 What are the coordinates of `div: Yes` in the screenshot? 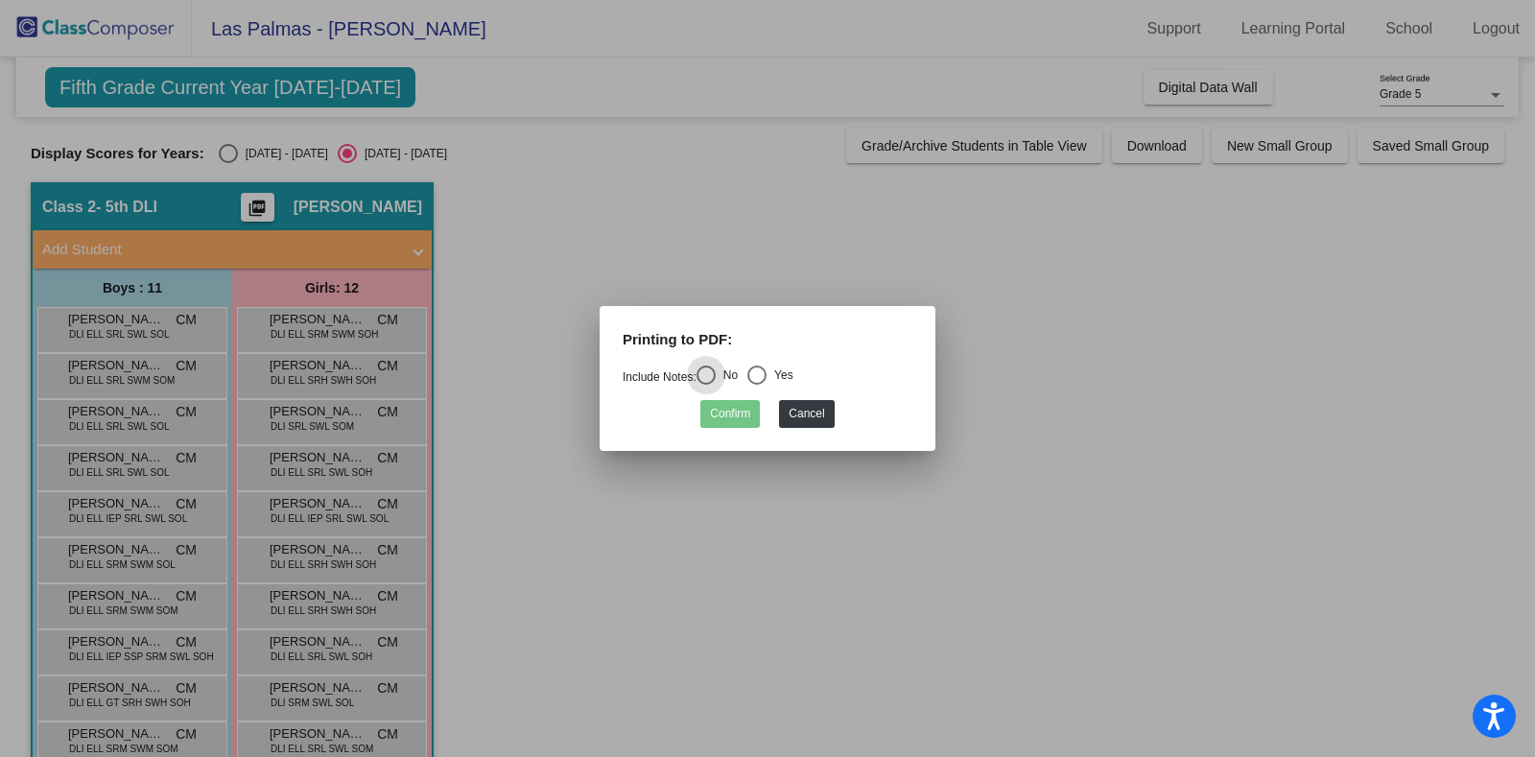 It's located at (780, 375).